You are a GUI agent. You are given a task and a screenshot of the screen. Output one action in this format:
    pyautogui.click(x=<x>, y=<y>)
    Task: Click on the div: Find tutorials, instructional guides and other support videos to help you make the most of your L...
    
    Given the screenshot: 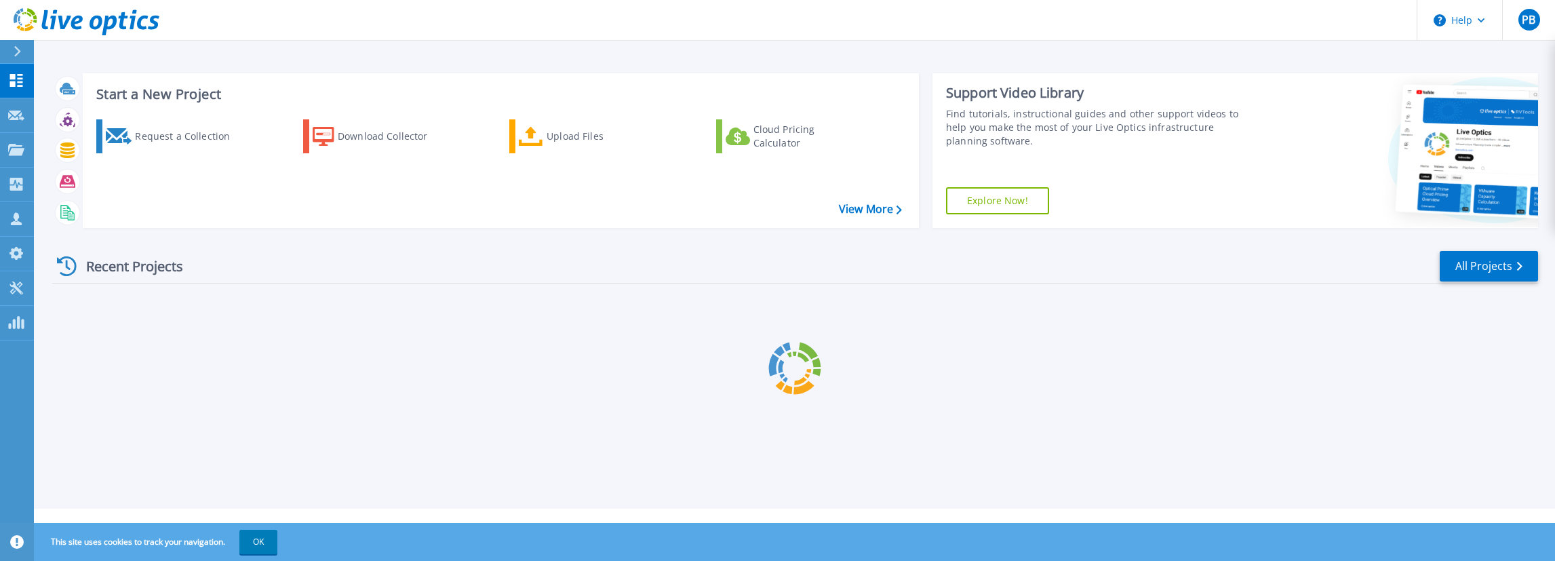 What is the action you would take?
    pyautogui.click(x=1101, y=127)
    